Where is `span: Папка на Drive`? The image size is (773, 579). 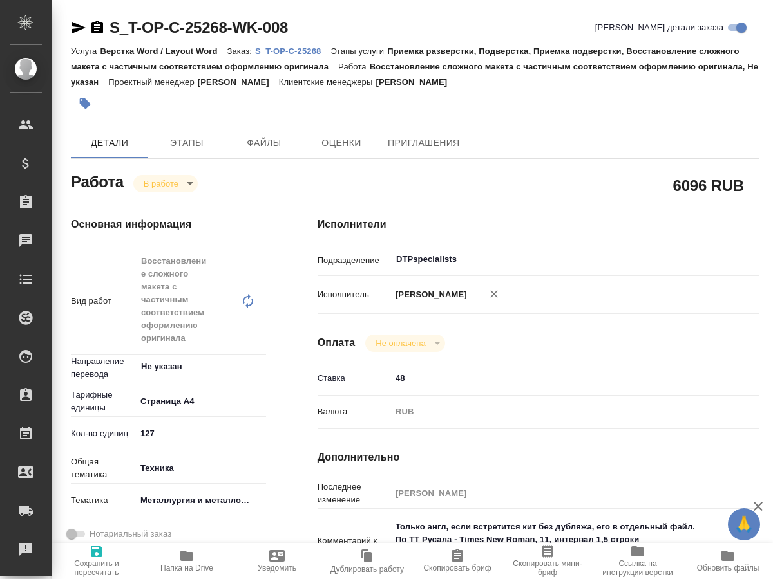 span: Папка на Drive is located at coordinates (187, 568).